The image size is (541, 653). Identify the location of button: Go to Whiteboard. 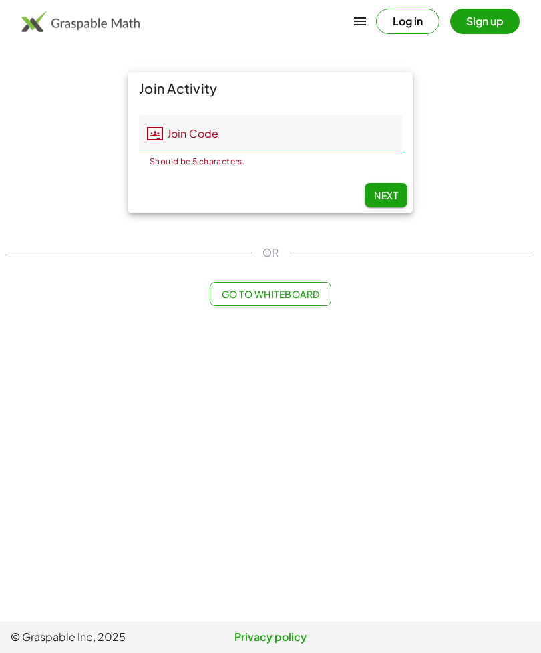
(270, 294).